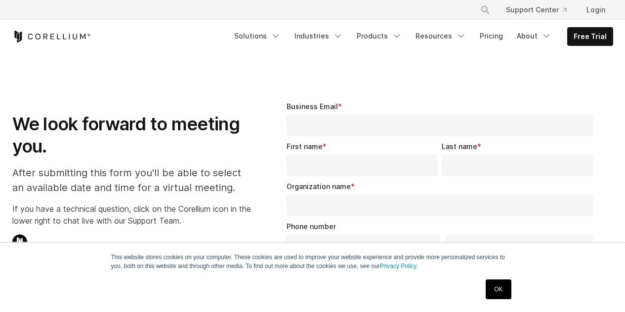 This screenshot has width=625, height=312. Describe the element at coordinates (536, 10) in the screenshot. I see `a: Support Center` at that location.